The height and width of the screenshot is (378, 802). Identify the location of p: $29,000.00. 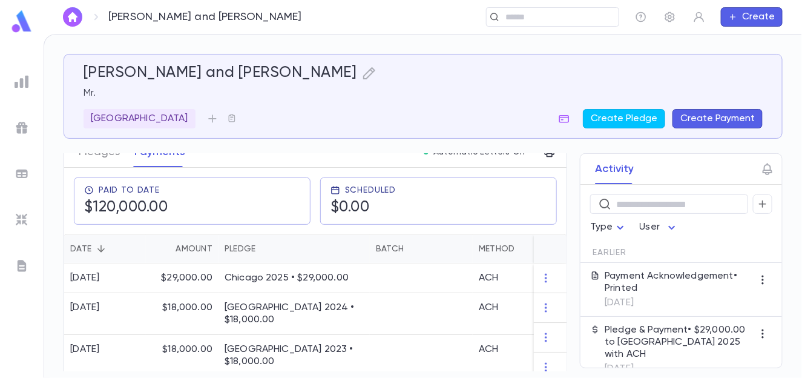
(186, 278).